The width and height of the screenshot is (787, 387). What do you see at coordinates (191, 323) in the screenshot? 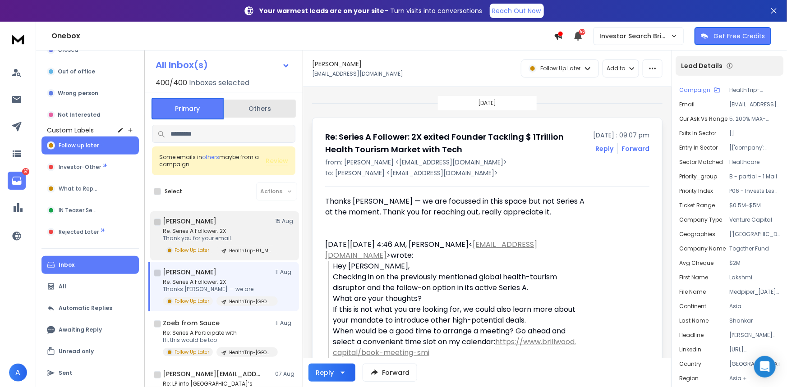
I see `h1: Zoeb from Sauce` at bounding box center [191, 323].